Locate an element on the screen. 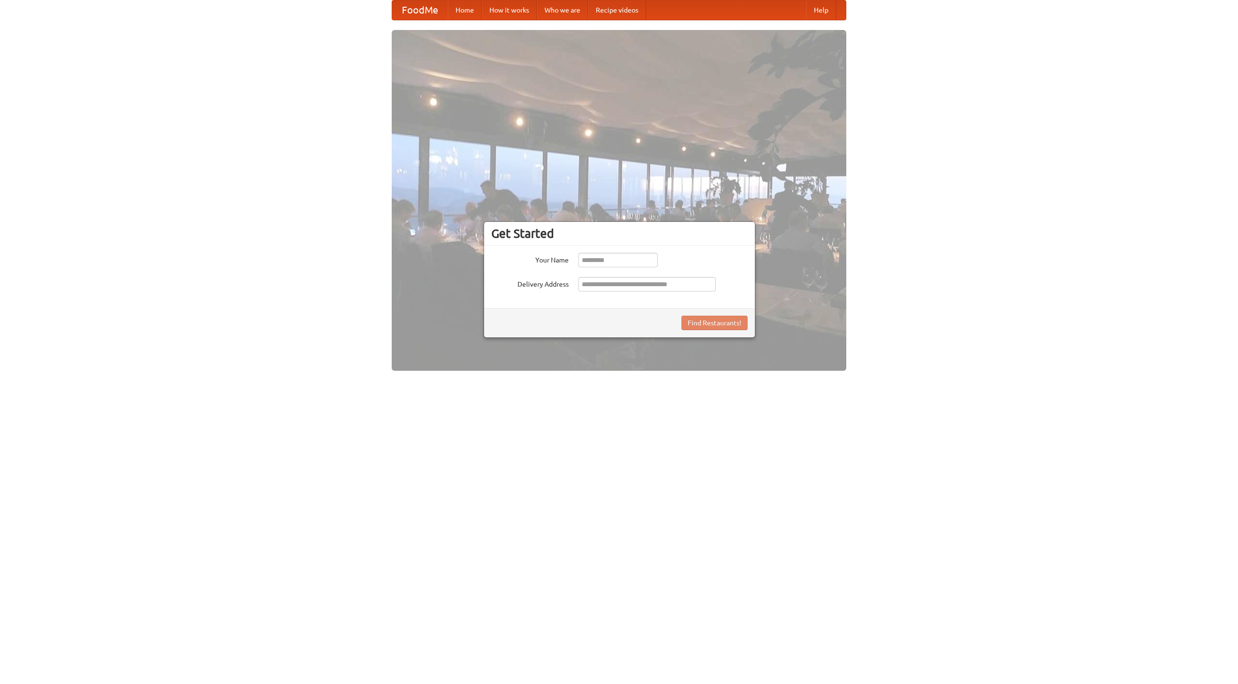 This screenshot has width=1238, height=684. a: Recipe videos is located at coordinates (617, 10).